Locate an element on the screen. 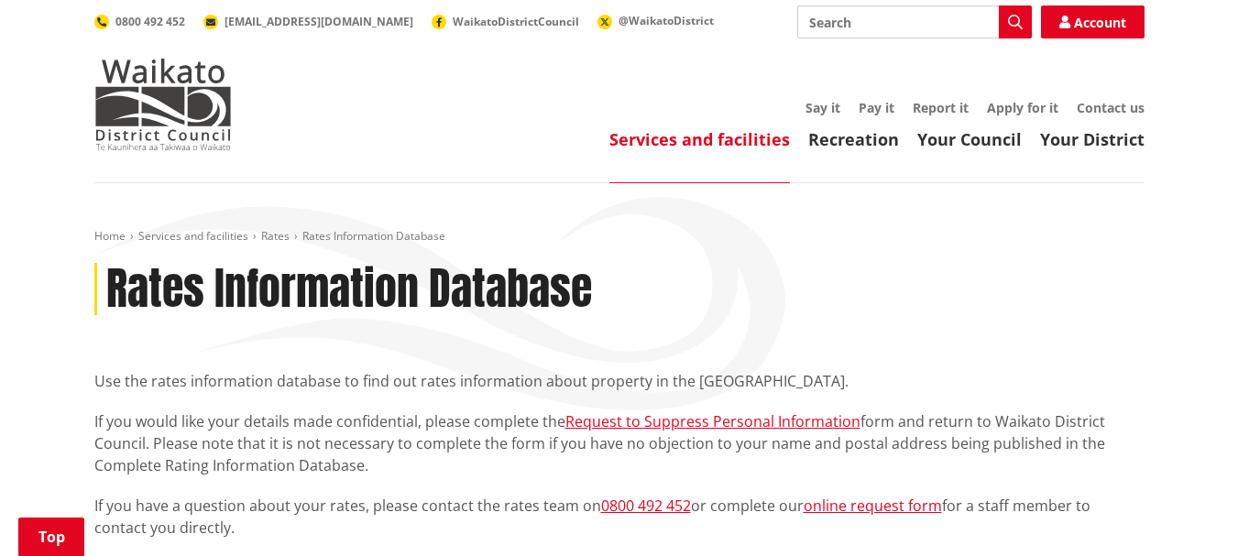 This screenshot has width=1238, height=556. a: Rates is located at coordinates (275, 235).